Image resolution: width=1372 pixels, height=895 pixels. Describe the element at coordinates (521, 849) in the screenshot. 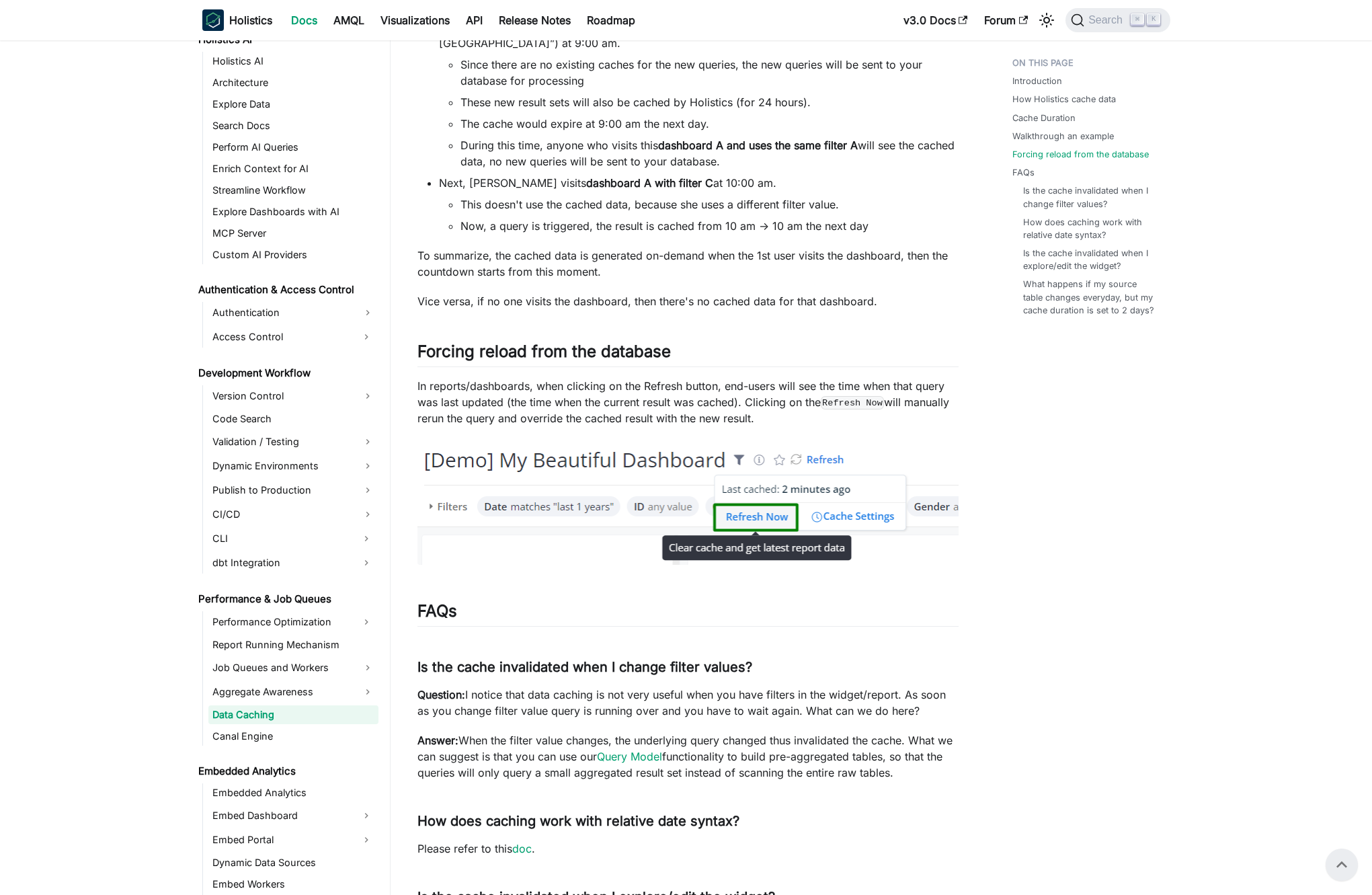

I see `a: doc` at that location.